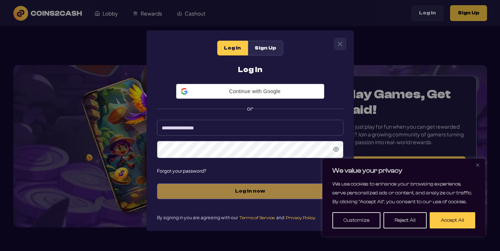 The width and height of the screenshot is (500, 251). What do you see at coordinates (233, 48) in the screenshot?
I see `span: Log In` at bounding box center [233, 48].